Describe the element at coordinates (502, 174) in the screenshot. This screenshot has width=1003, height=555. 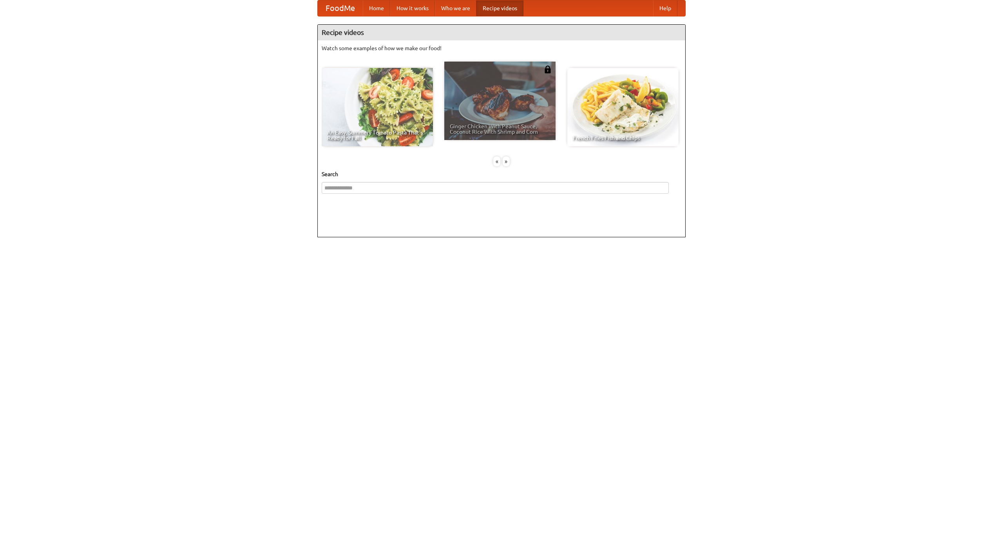
I see `h5: Search` at that location.